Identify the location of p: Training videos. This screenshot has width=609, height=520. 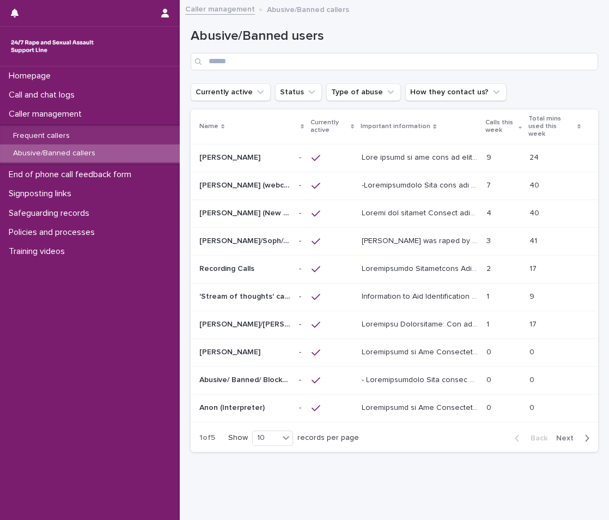
(39, 251).